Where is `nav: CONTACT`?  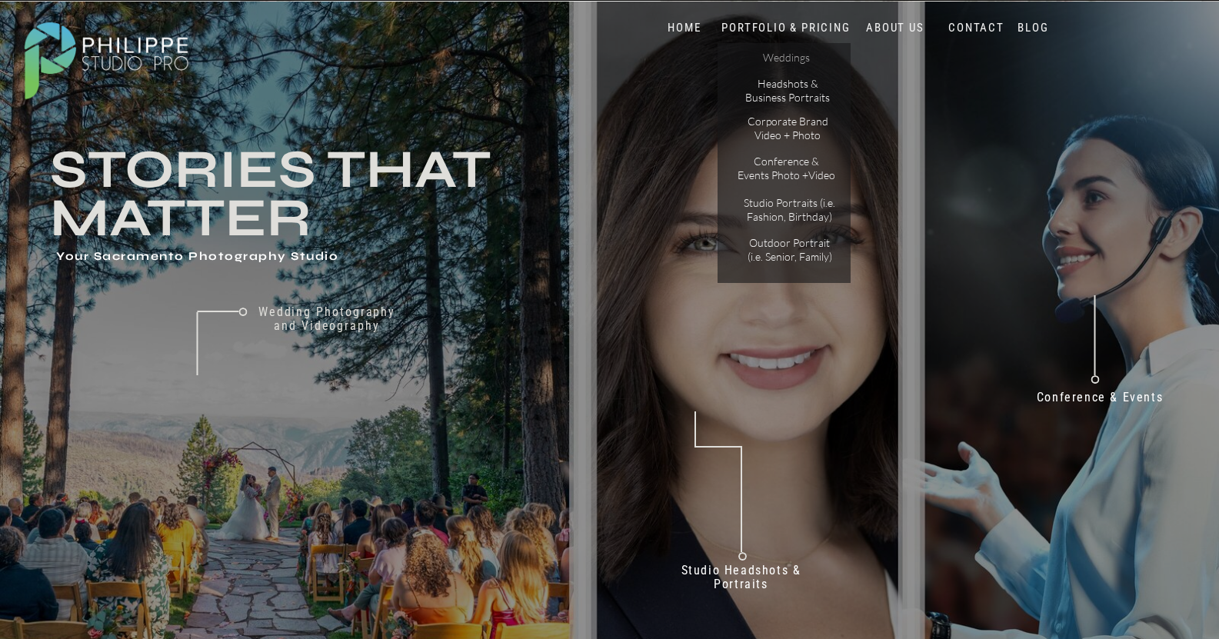
nav: CONTACT is located at coordinates (977, 28).